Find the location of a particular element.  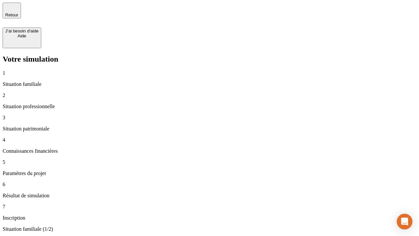

p: Situation professionnelle is located at coordinates (210, 106).